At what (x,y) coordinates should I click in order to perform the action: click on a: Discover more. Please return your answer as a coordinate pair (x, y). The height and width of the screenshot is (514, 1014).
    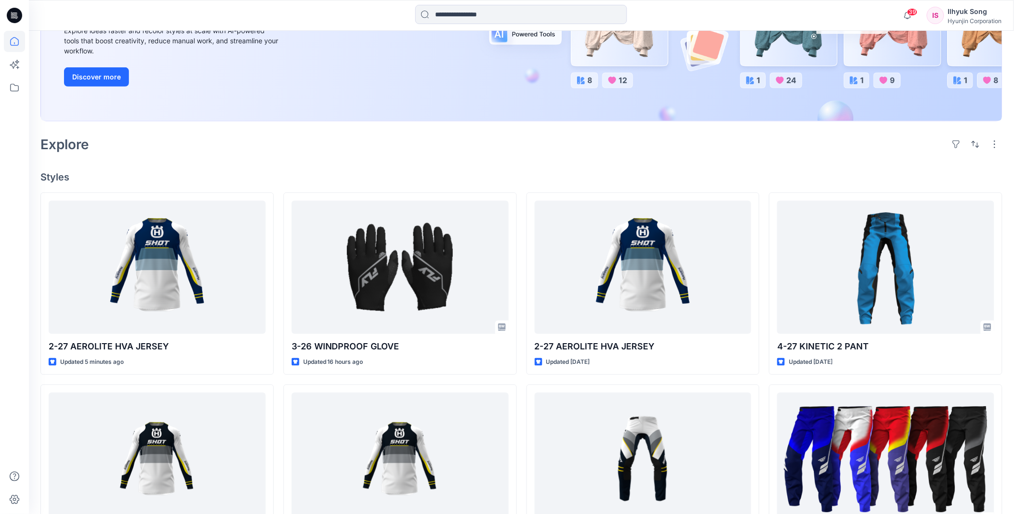
    Looking at the image, I should click on (172, 77).